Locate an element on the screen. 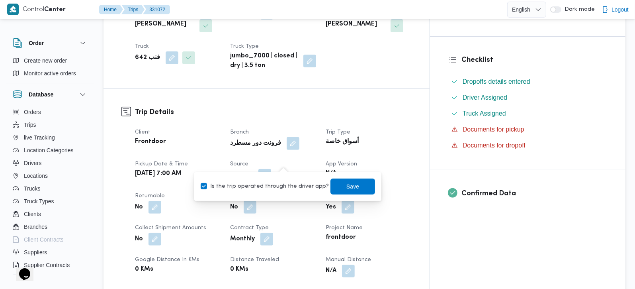 The height and width of the screenshot is (289, 635). span: Save is located at coordinates (353, 186).